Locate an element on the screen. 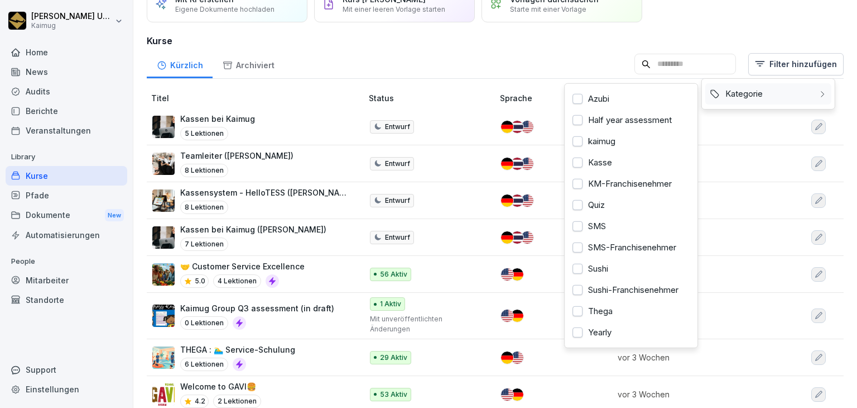 The image size is (857, 408). div: KM-Franchisenehmer is located at coordinates (631, 184).